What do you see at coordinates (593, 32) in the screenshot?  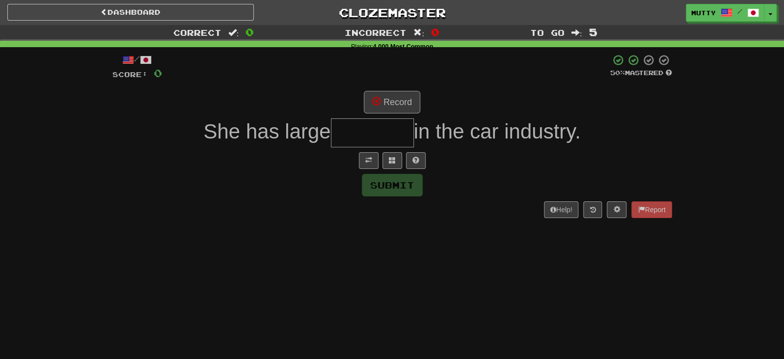 I see `span: 5` at bounding box center [593, 32].